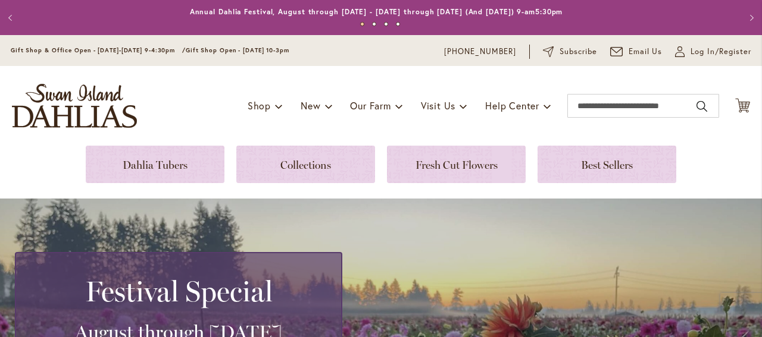  I want to click on span: Log In/Register, so click(721, 52).